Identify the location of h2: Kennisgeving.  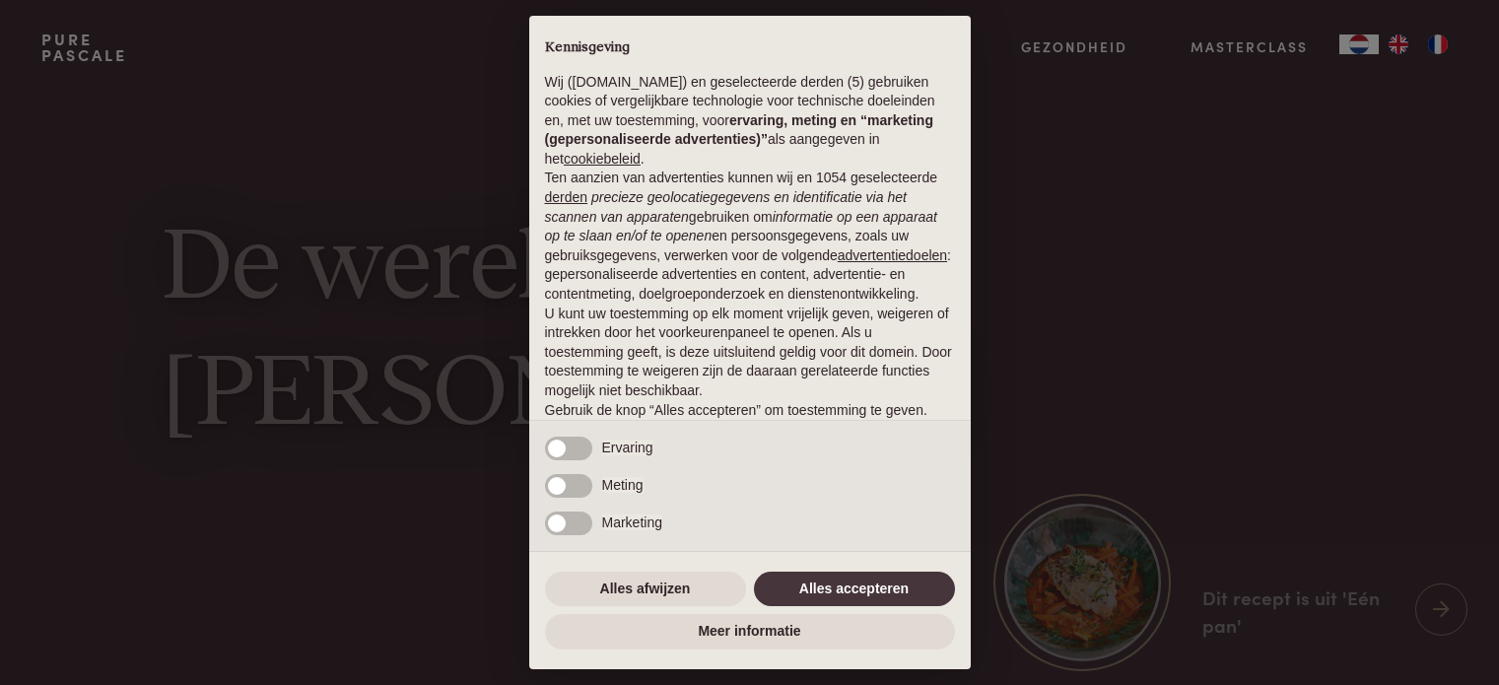
(750, 48).